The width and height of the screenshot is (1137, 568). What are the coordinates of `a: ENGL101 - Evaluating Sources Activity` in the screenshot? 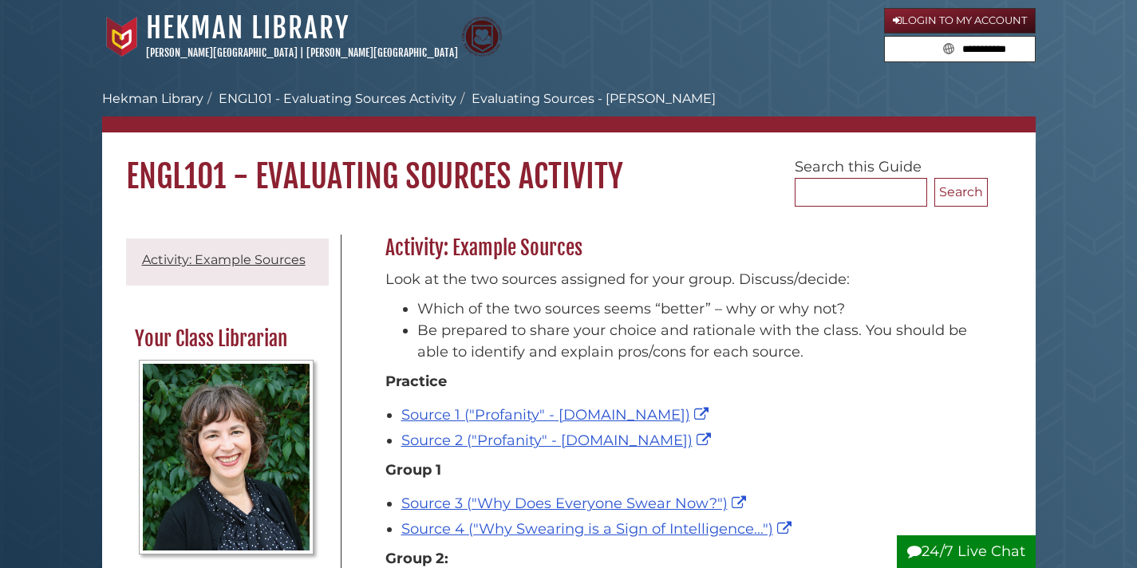 It's located at (337, 98).